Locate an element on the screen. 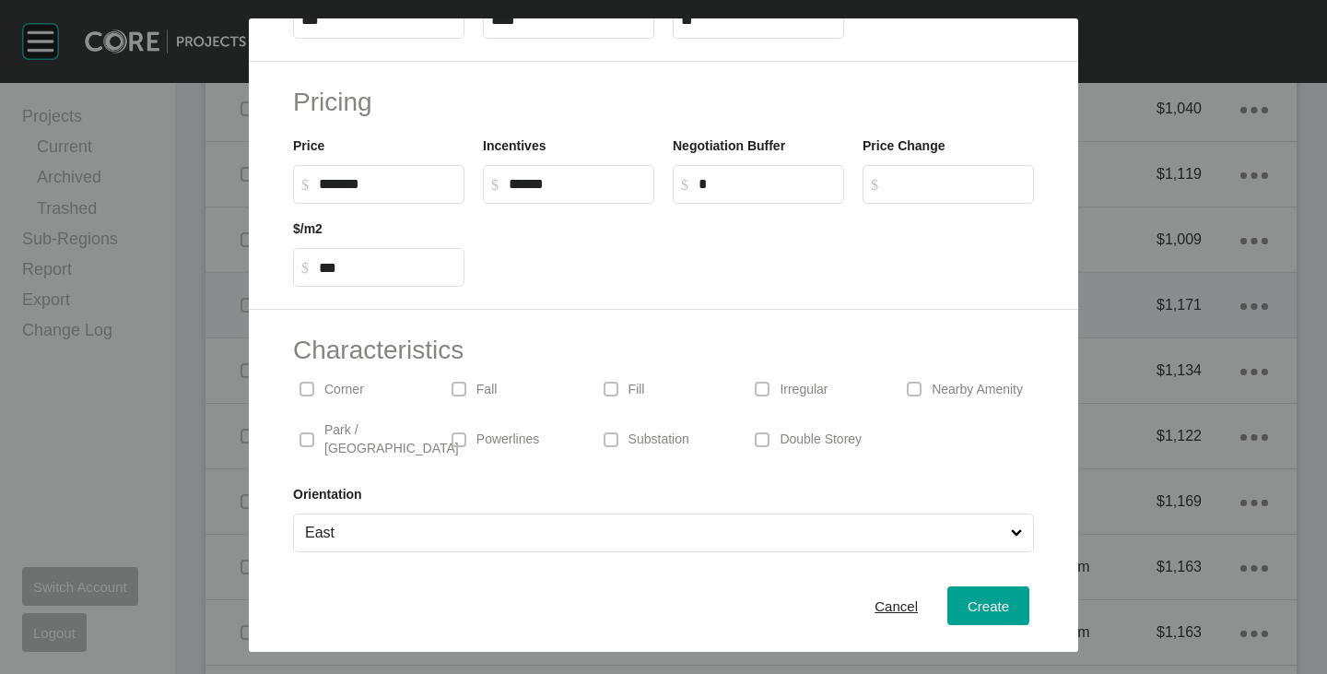  p: Double Storey is located at coordinates (820, 440).